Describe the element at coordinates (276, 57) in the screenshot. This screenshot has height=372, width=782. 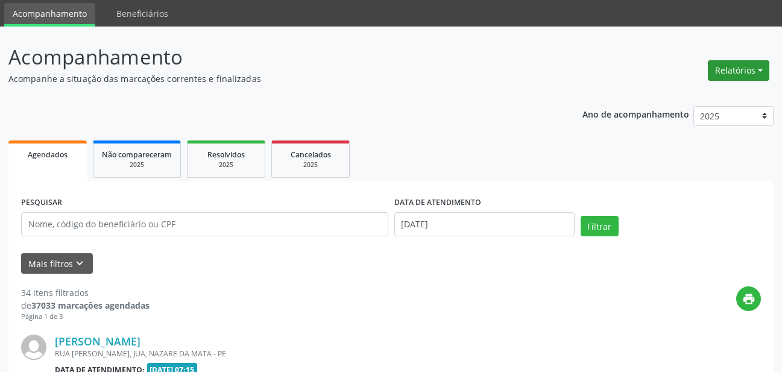
I see `p: Acompanhamento` at that location.